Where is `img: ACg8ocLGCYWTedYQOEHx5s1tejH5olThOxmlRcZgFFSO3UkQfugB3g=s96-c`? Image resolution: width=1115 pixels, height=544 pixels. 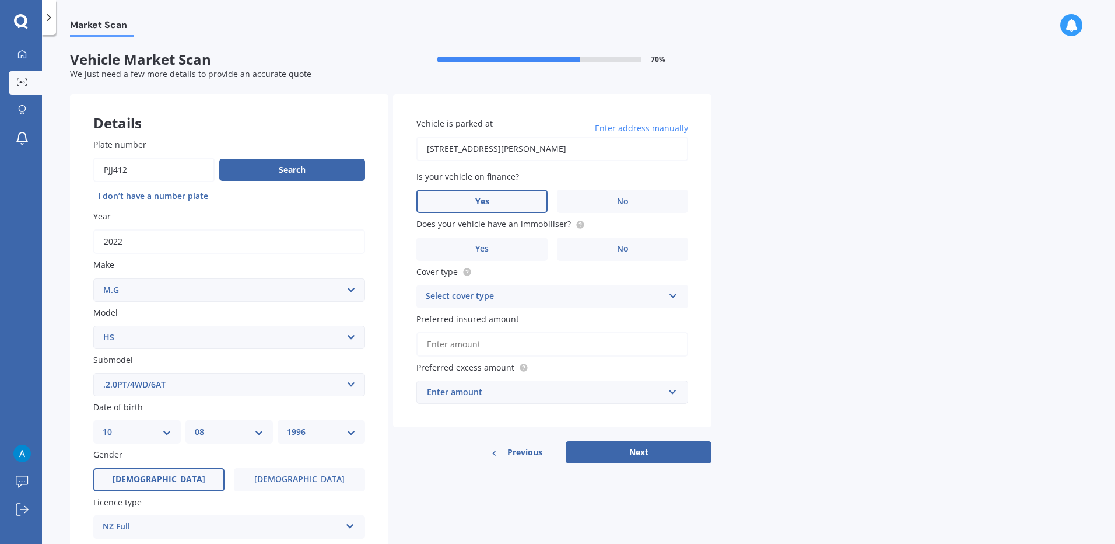 img: ACg8ocLGCYWTedYQOEHx5s1tejH5olThOxmlRcZgFFSO3UkQfugB3g=s96-c is located at coordinates (22, 453).